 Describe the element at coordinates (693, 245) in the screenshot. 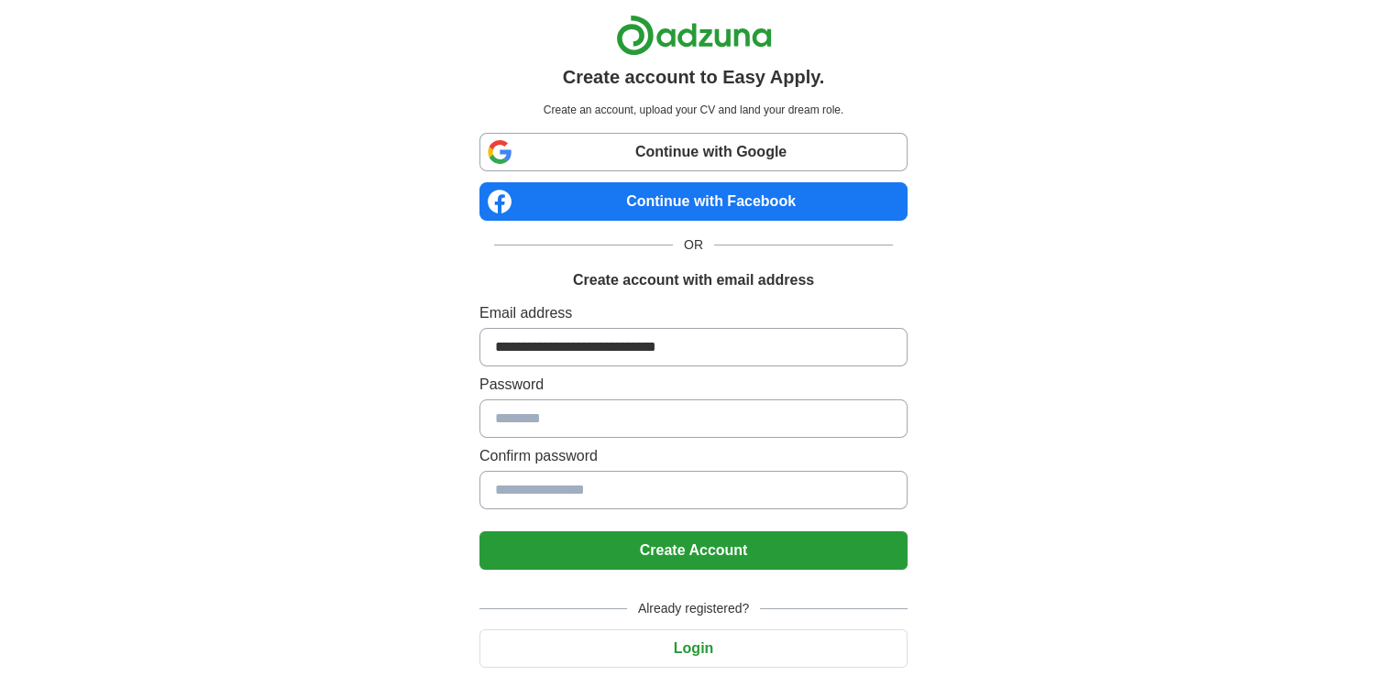

I see `span: OR` at that location.